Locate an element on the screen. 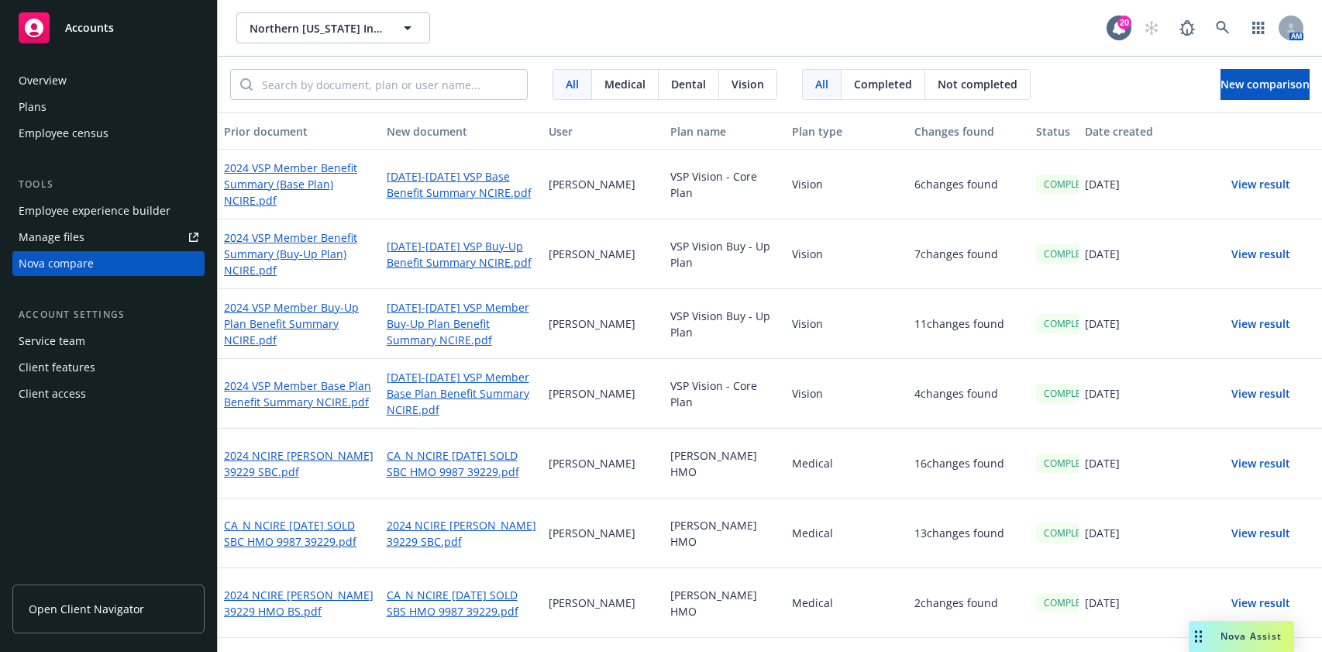 This screenshot has height=652, width=1322. button: Changes found is located at coordinates (968, 131).